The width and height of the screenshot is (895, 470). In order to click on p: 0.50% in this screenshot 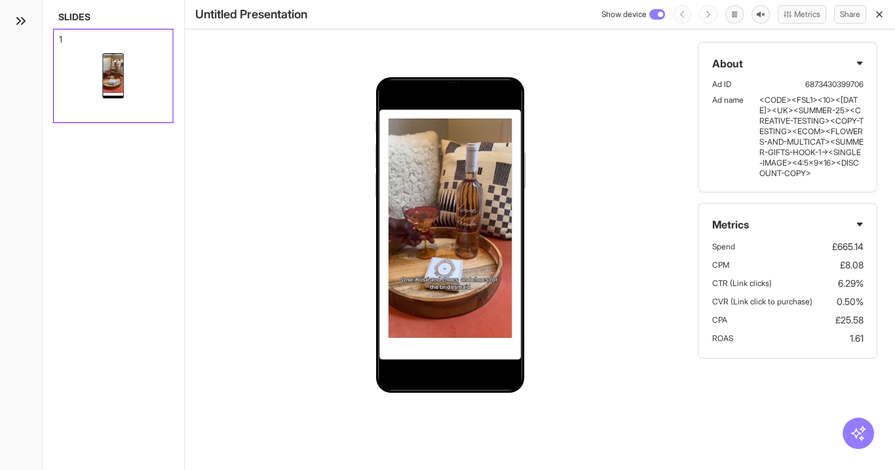, I will do `click(850, 302)`.